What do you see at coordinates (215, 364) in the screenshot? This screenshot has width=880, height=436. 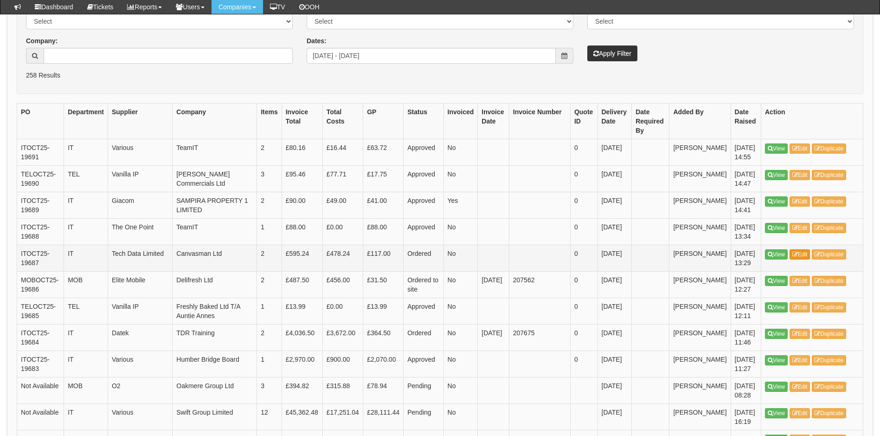 I see `td: Humber Bridge Board` at bounding box center [215, 364].